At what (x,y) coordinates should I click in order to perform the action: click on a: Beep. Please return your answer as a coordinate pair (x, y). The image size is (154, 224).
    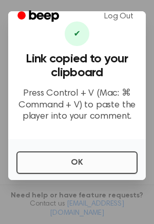
    Looking at the image, I should click on (39, 16).